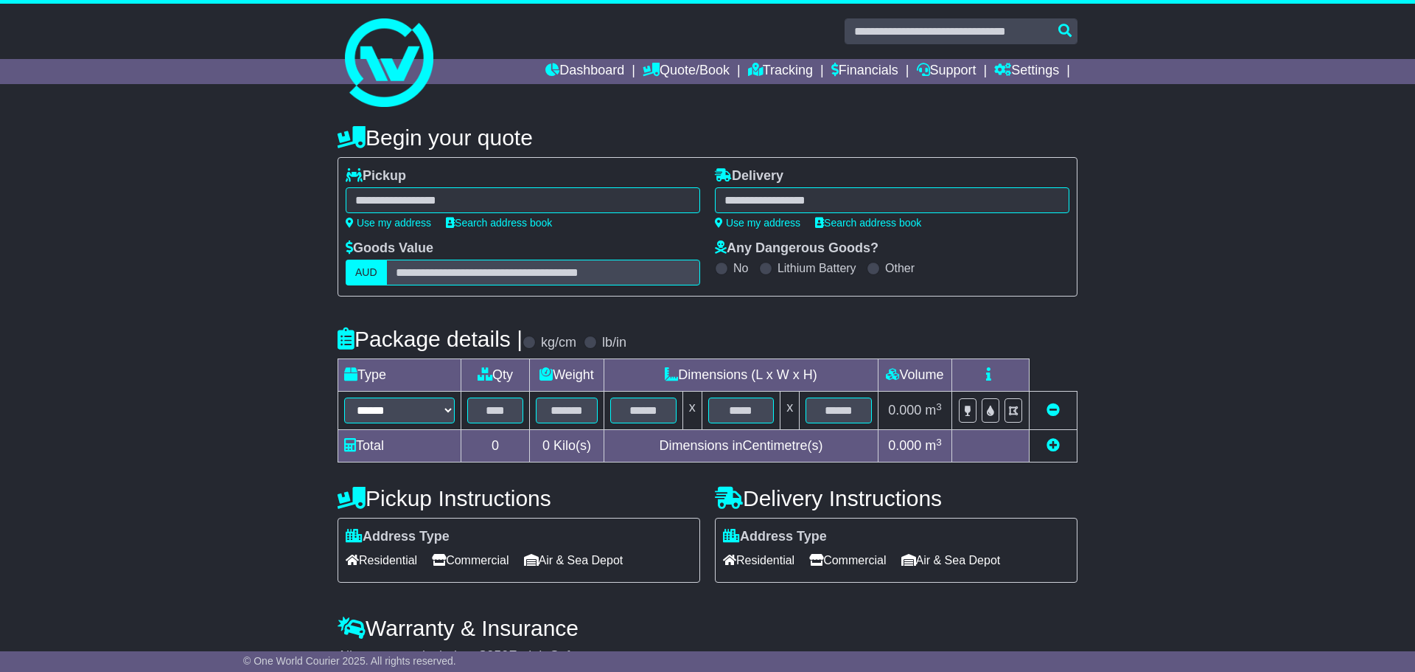  I want to click on h4: Package details |, so click(430, 338).